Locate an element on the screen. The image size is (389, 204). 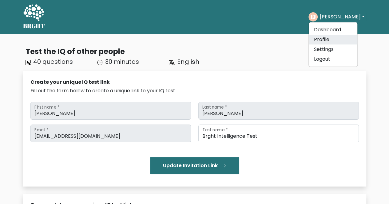
input: Test name is located at coordinates (278, 134).